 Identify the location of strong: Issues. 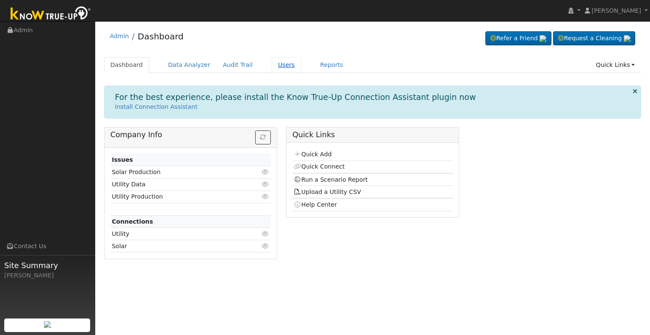
(122, 160).